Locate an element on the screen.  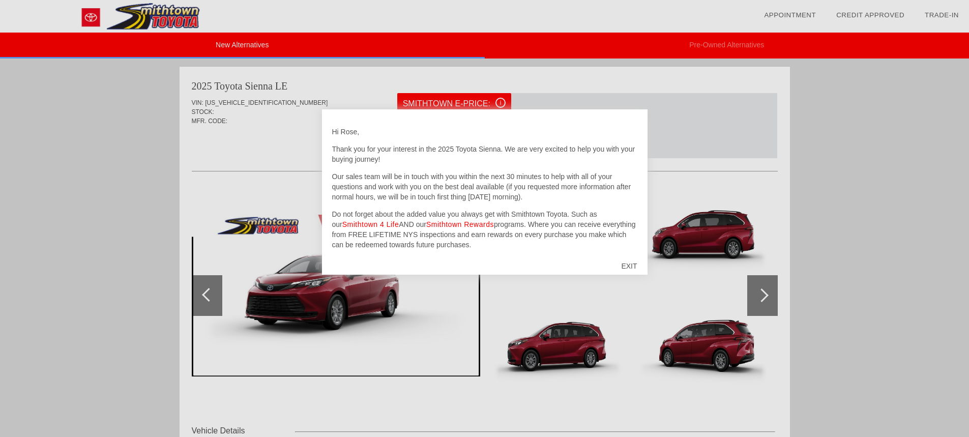
div: EXIT is located at coordinates (629, 266).